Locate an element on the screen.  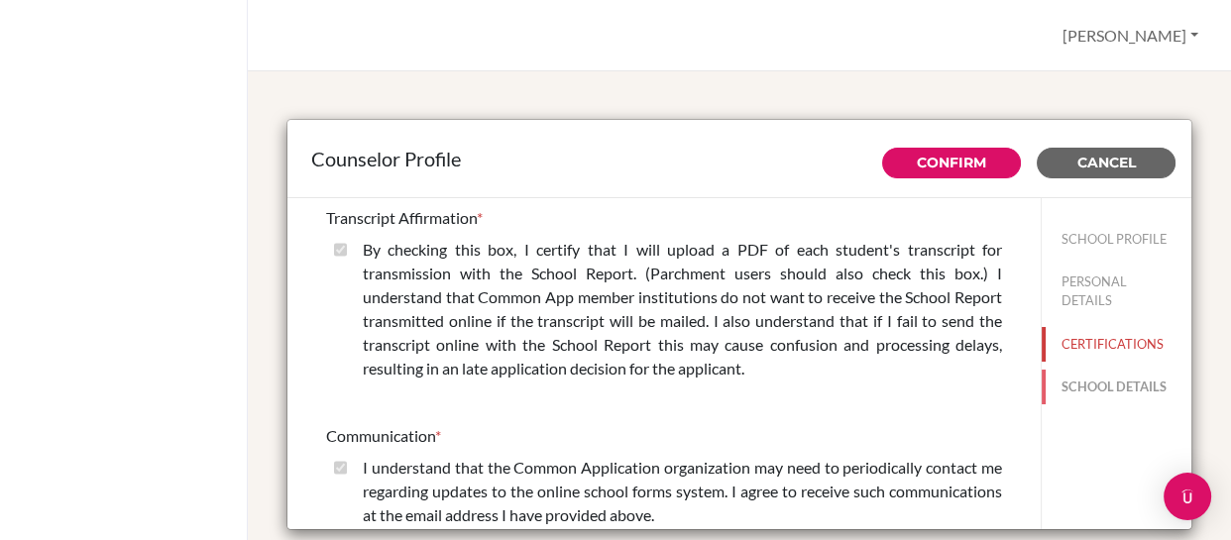
button: SCHOOL PROFILE is located at coordinates (1116, 239).